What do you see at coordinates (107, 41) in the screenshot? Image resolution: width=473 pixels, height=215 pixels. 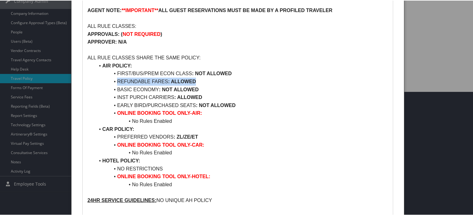 I see `strong: APPROVER: N/A` at bounding box center [107, 41].